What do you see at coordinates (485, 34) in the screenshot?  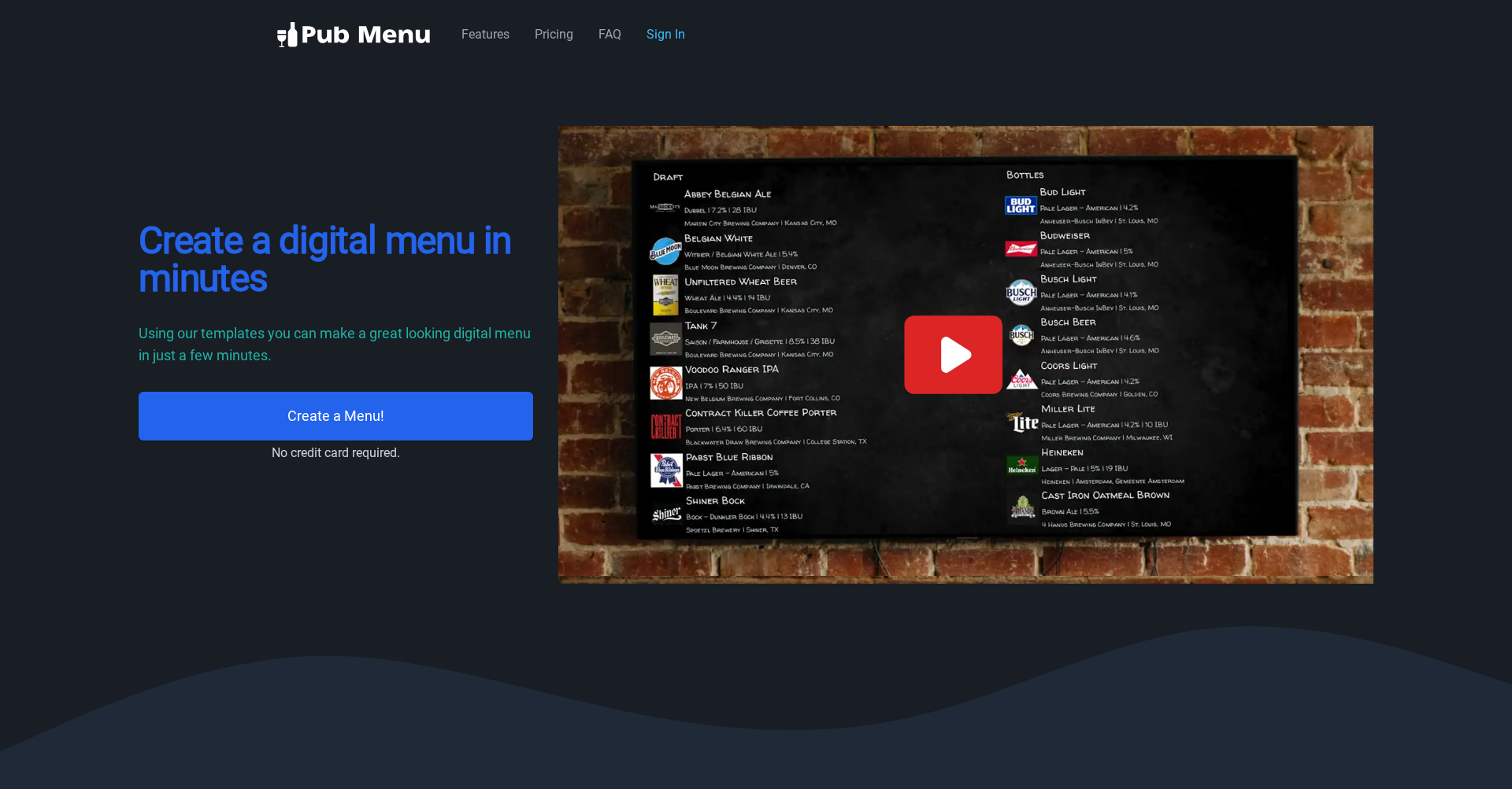 I see `a: Features` at bounding box center [485, 34].